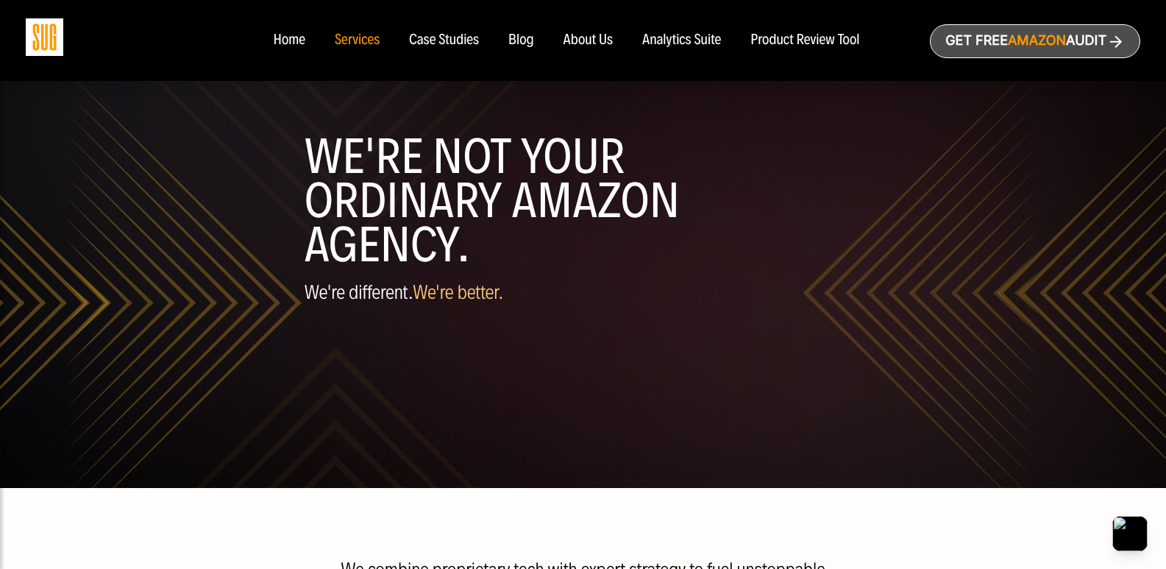 The height and width of the screenshot is (569, 1166). What do you see at coordinates (288, 40) in the screenshot?
I see `div: Home` at bounding box center [288, 40].